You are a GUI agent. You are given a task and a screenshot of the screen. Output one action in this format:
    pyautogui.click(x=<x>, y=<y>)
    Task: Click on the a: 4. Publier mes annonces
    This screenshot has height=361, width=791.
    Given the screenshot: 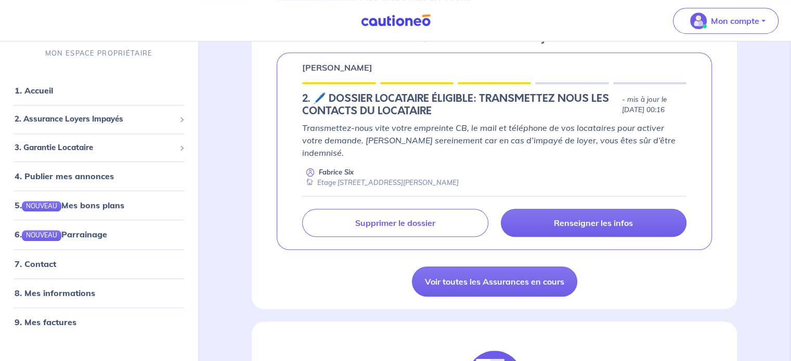 What is the action you would take?
    pyautogui.click(x=64, y=177)
    